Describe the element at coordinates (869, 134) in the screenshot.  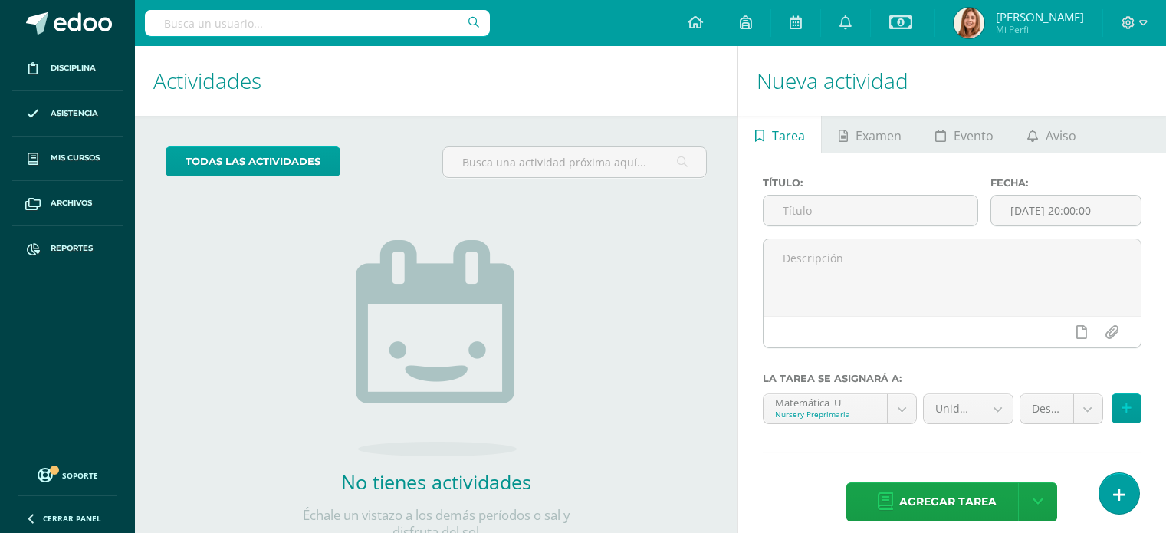
I see `a: Examen` at that location.